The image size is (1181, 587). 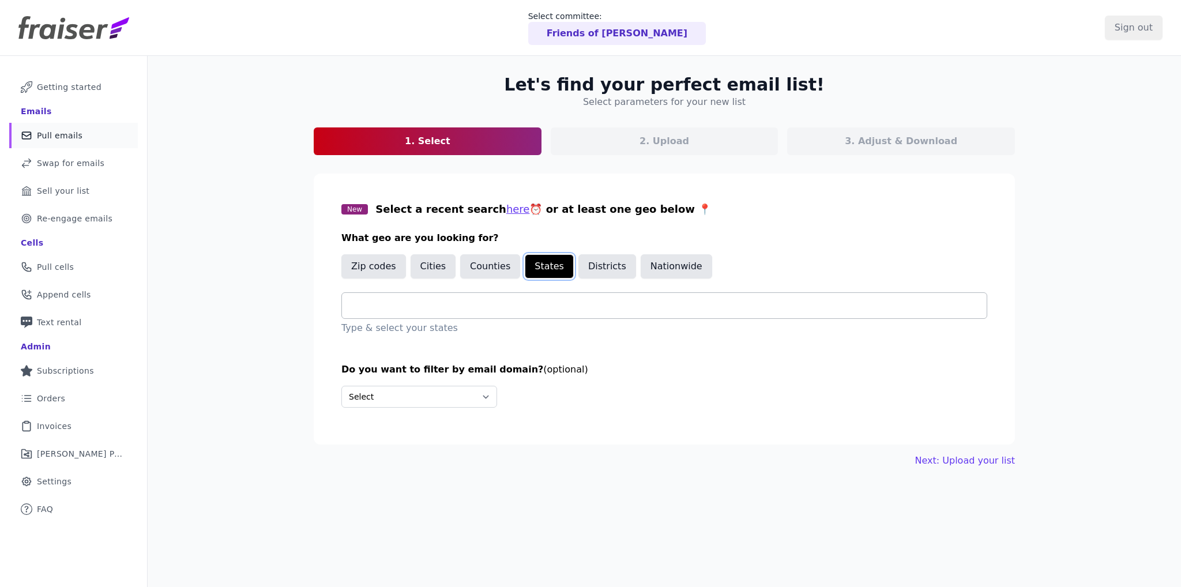 I want to click on span: Swap for emails, so click(x=70, y=163).